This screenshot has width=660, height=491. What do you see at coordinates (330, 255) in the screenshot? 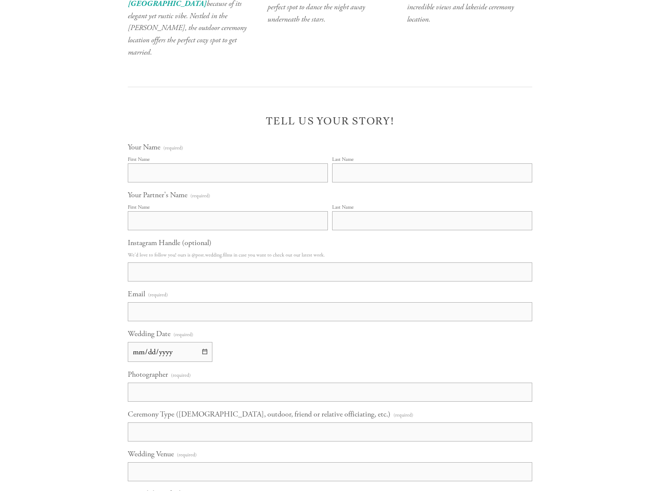
I see `p: We'd love to follow you! ours is @post.wedding.films in case you want to check out our latest work.` at bounding box center [330, 255].